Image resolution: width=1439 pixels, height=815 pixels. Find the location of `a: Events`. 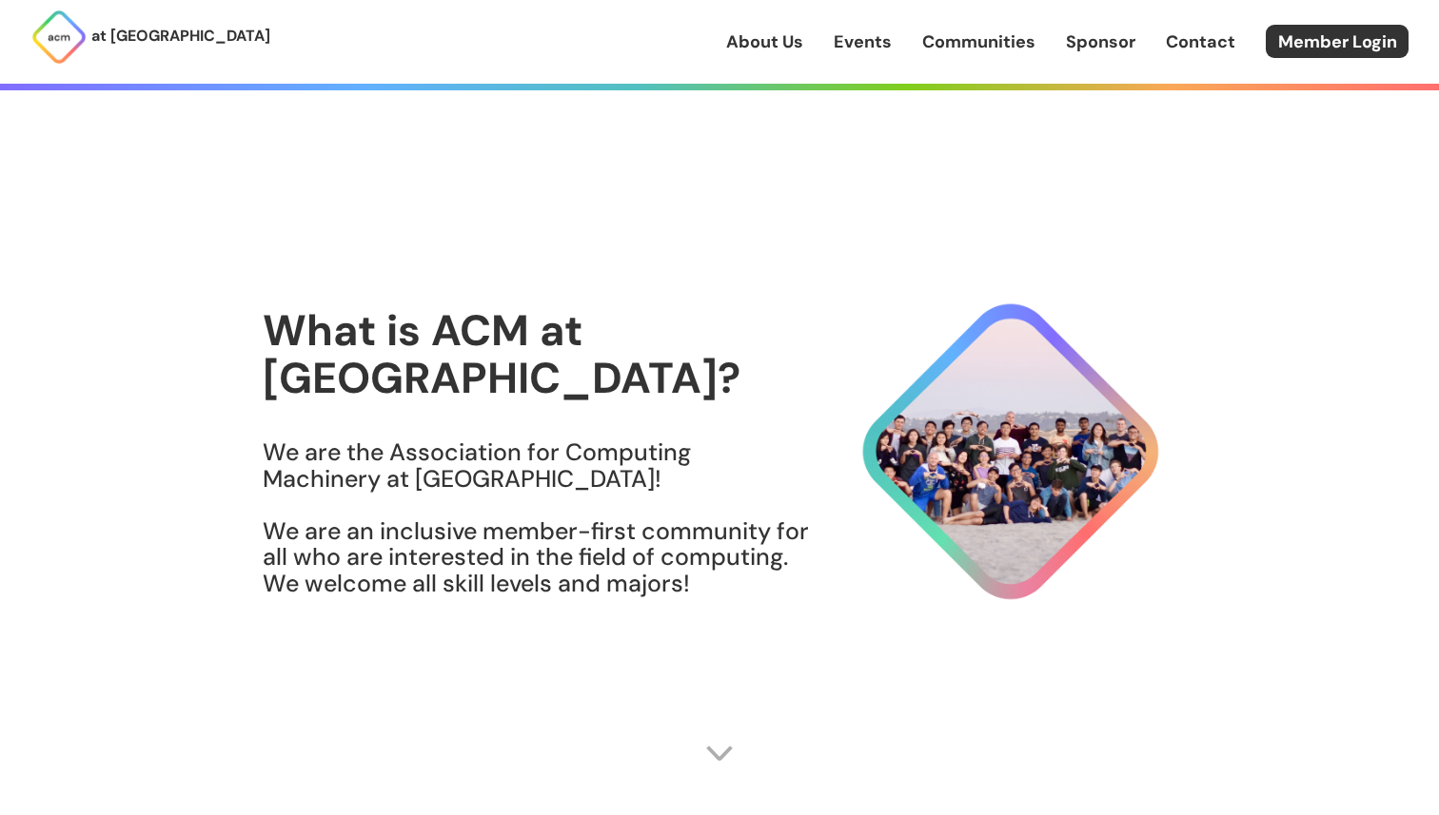

a: Events is located at coordinates (862, 42).